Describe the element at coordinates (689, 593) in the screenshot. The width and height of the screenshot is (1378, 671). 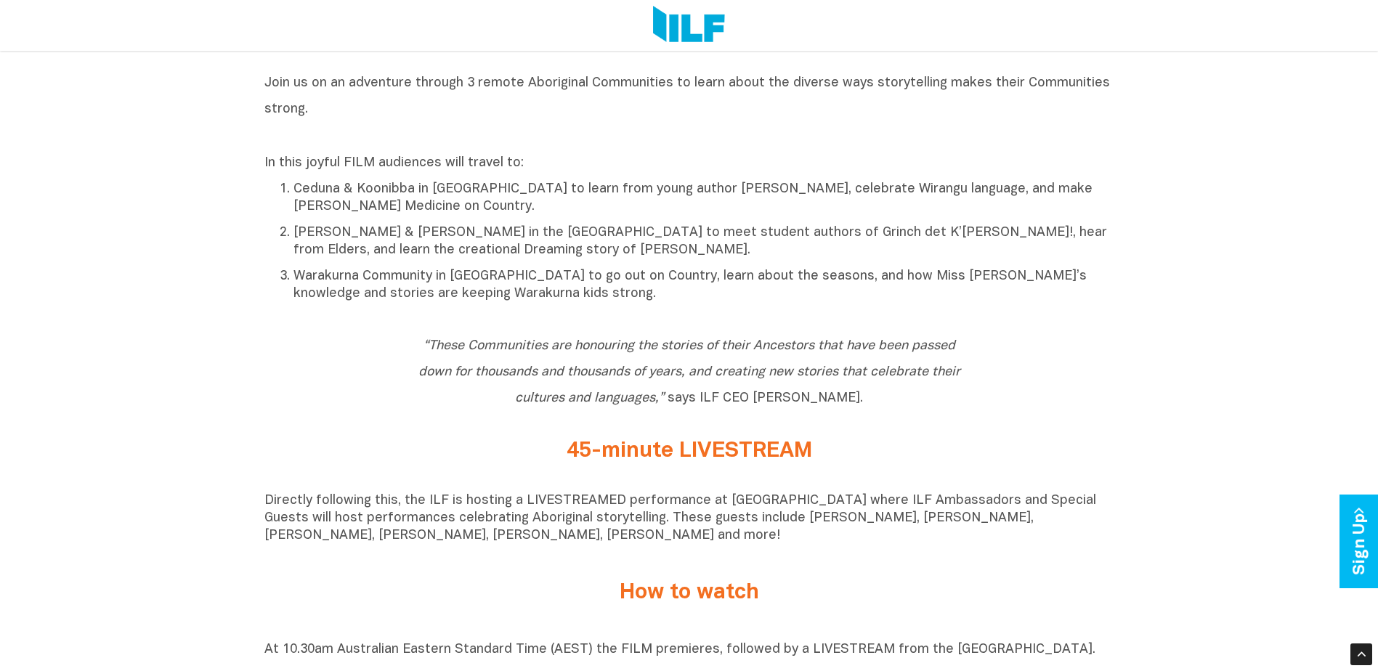
I see `h2: How to watch` at that location.